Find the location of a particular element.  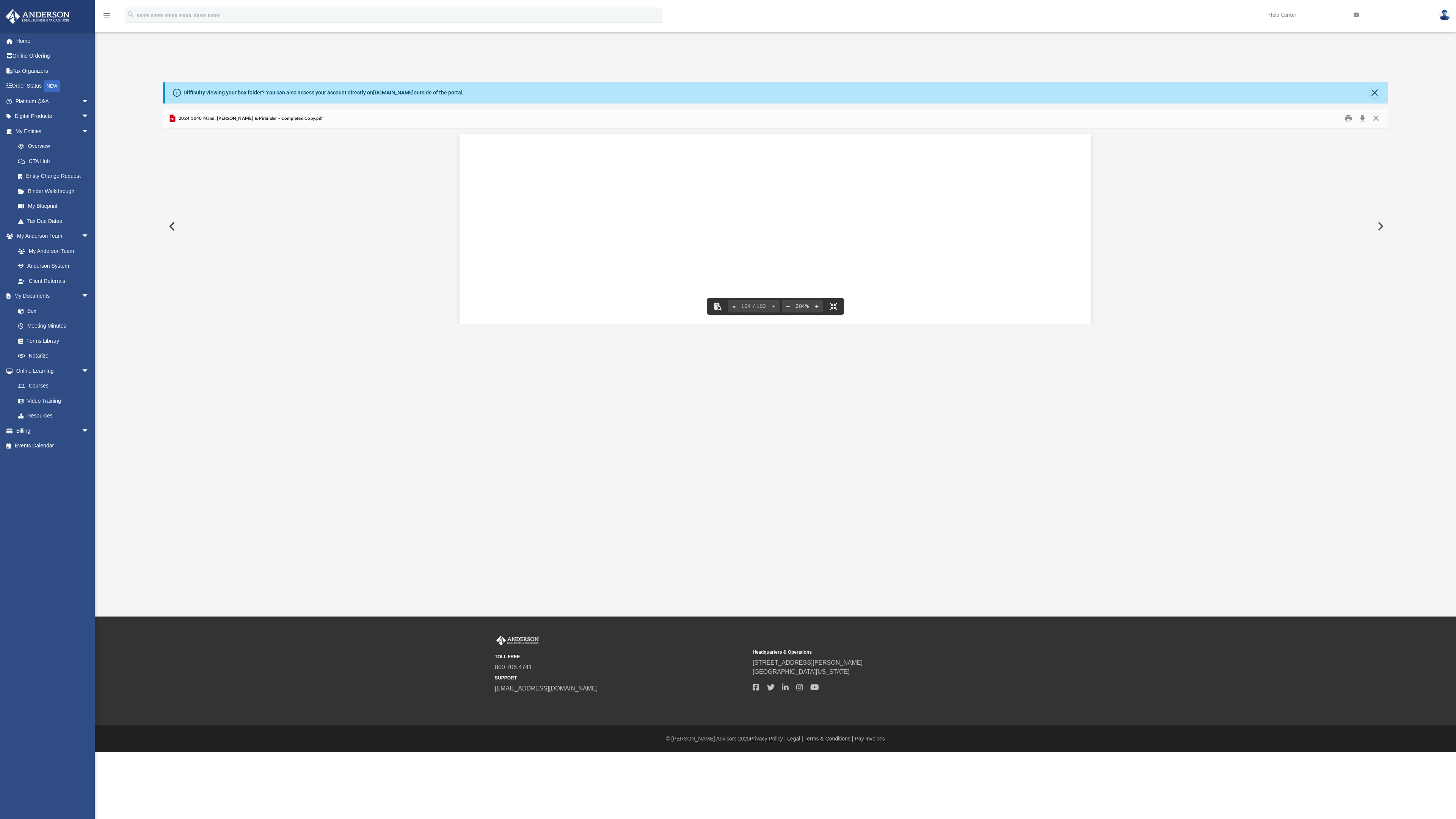

a: Billingarrow_drop_down is located at coordinates (52, 431).